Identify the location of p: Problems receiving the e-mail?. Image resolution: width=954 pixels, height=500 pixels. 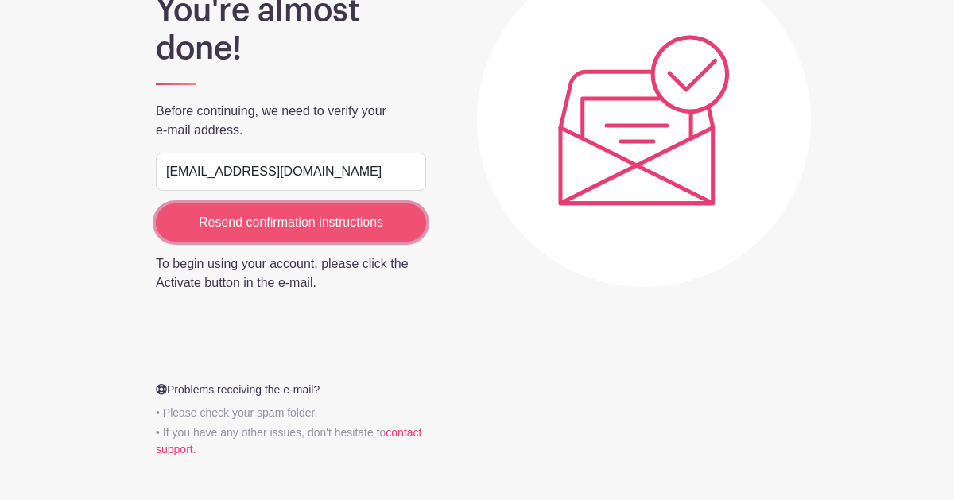
(291, 390).